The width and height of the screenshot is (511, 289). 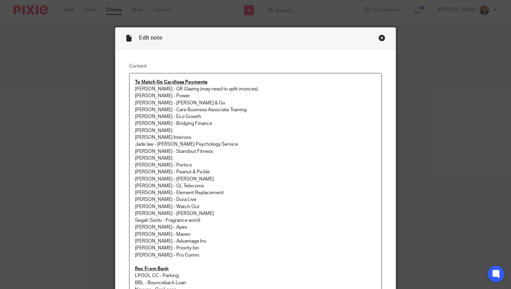 I want to click on p: Segah Sonlu - Fragrance world, so click(x=256, y=221).